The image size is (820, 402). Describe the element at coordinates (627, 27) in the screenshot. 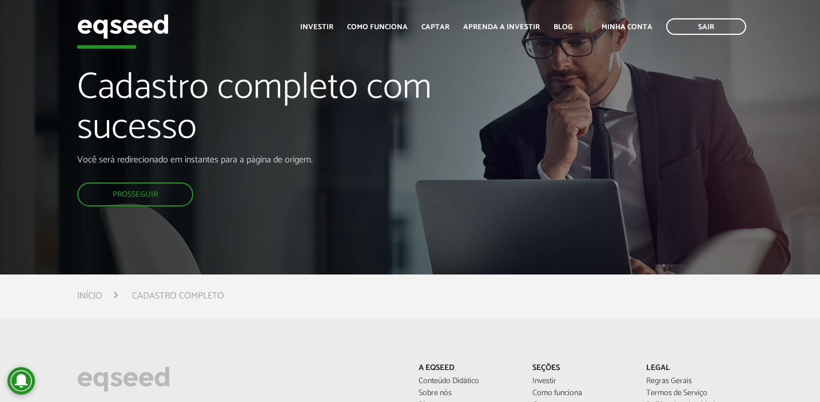

I see `a: Minha conta` at that location.